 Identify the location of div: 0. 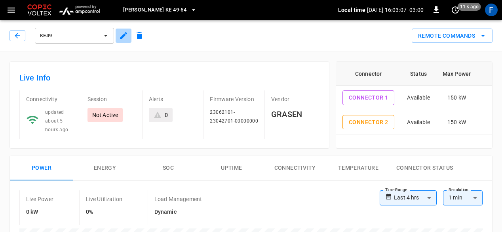
(166, 115).